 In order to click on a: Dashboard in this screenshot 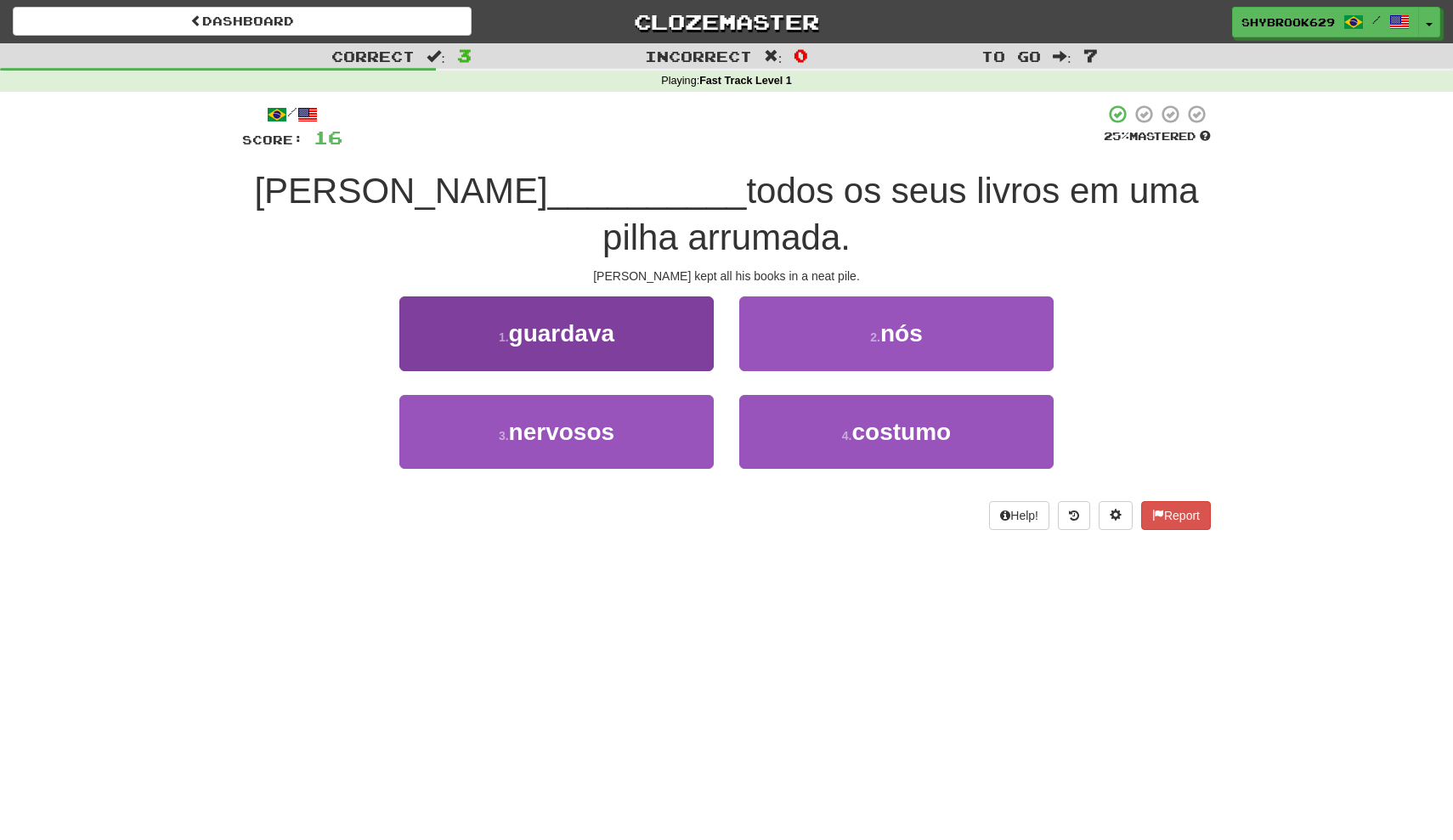, I will do `click(242, 21)`.